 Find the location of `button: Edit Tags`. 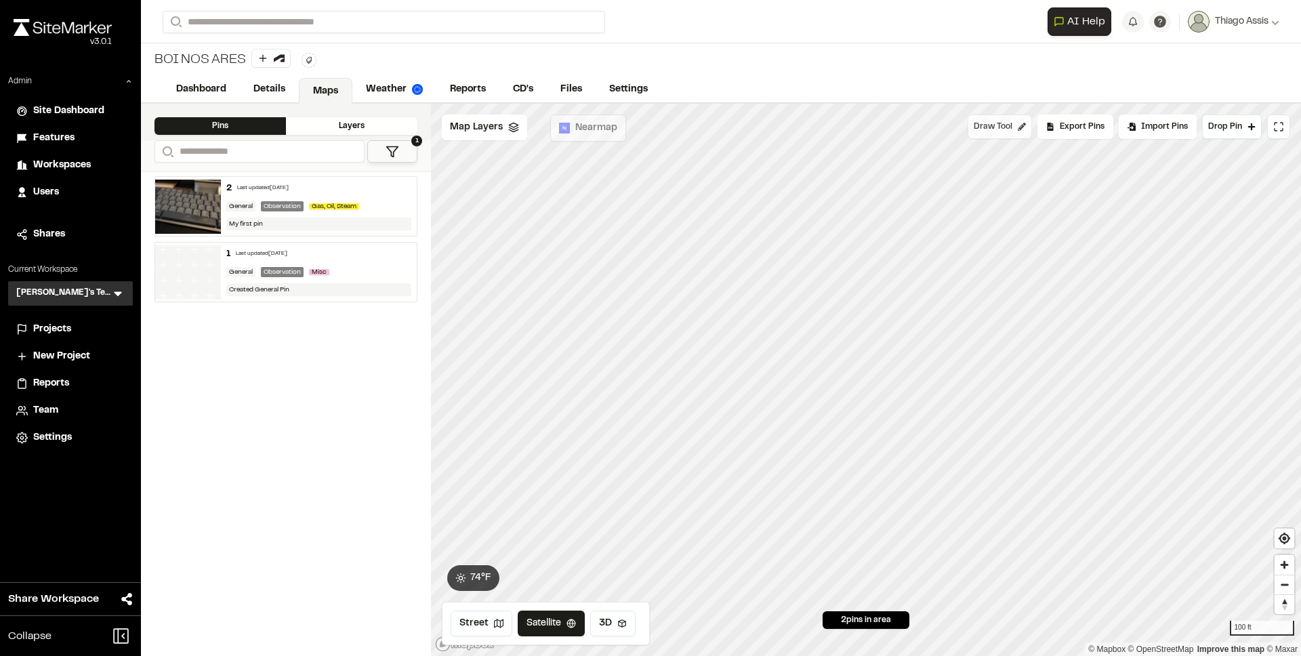

button: Edit Tags is located at coordinates (309, 60).